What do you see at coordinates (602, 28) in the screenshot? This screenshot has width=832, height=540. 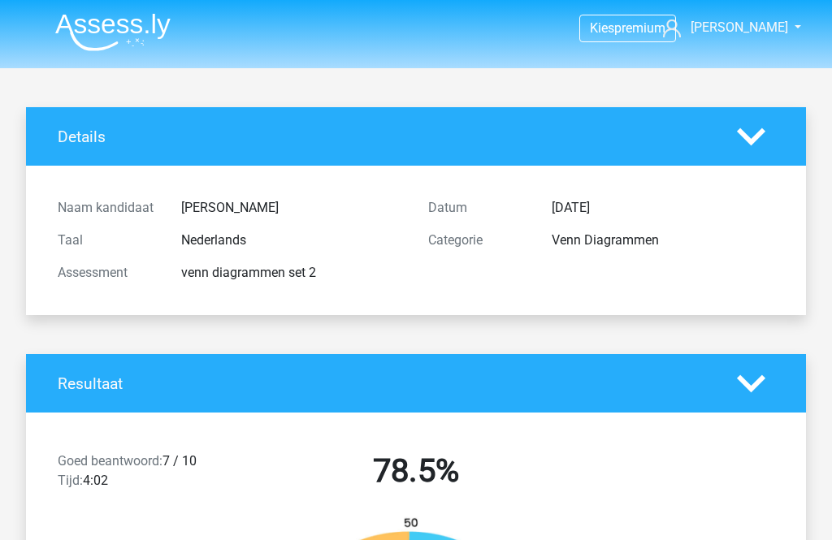 I see `span: Kies` at bounding box center [602, 28].